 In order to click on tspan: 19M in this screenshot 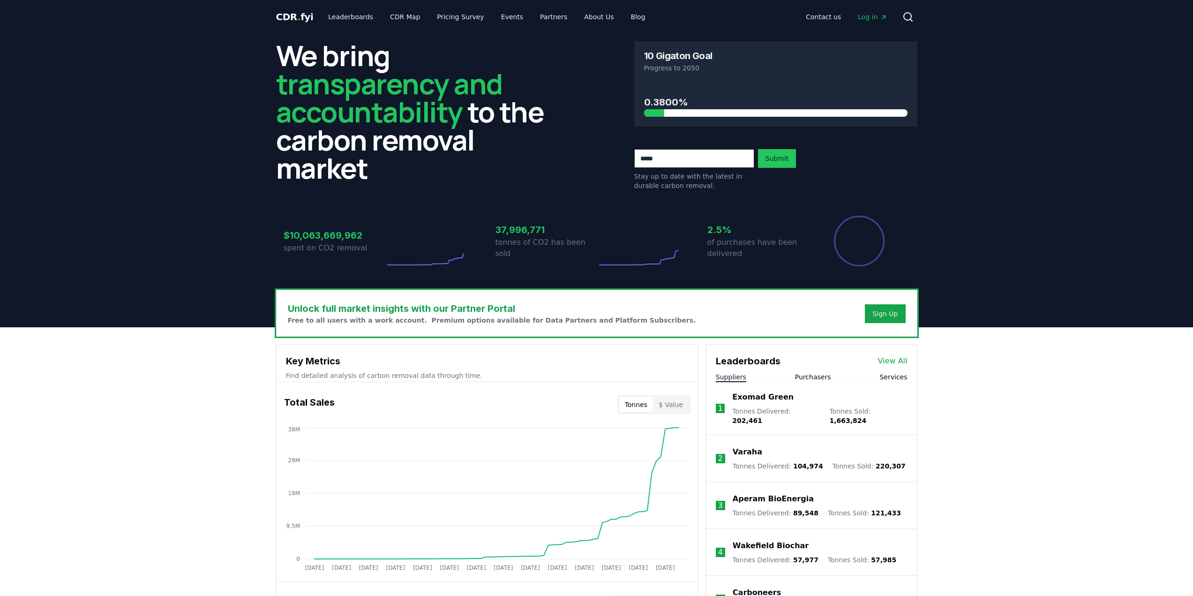, I will do `click(294, 493)`.